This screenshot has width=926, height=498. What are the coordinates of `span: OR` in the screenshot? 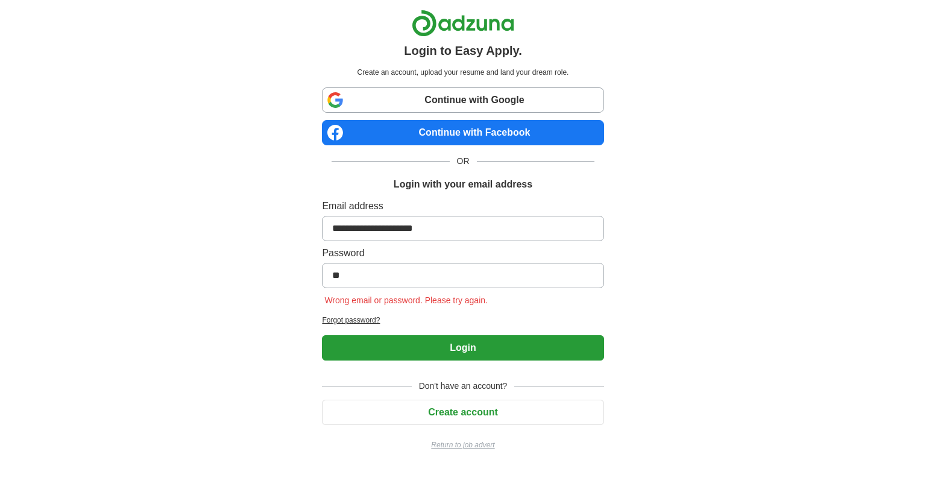 It's located at (463, 161).